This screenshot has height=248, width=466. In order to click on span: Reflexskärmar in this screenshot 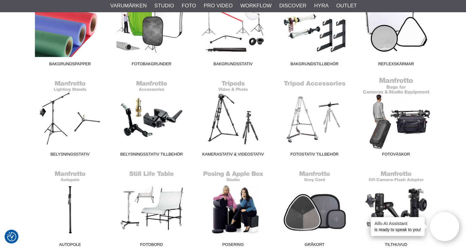, I will do `click(396, 65)`.